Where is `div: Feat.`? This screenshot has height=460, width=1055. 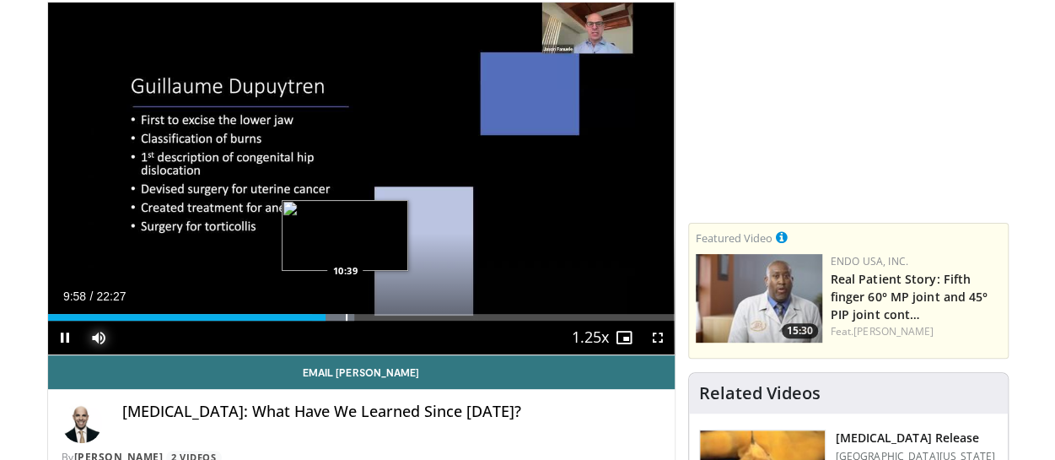
div: Feat. is located at coordinates (916, 332).